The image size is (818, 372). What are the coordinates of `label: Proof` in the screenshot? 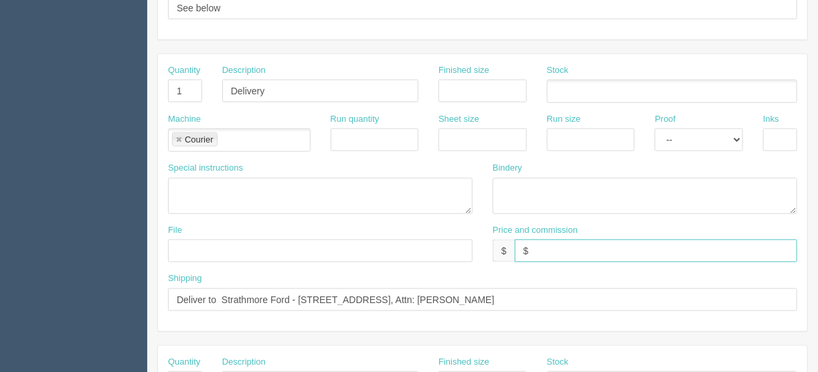 It's located at (665, 119).